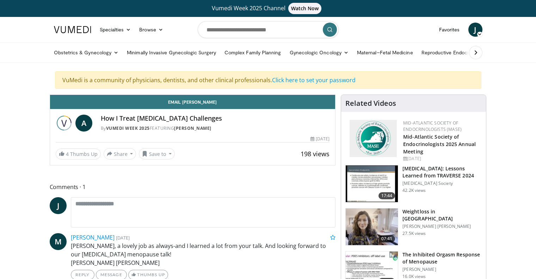 The height and width of the screenshot is (279, 536). What do you see at coordinates (313, 80) in the screenshot?
I see `a: Click here to set your password` at bounding box center [313, 80].